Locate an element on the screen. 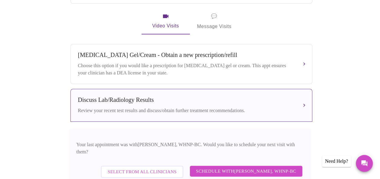 The image size is (380, 179). button: Messages is located at coordinates (364, 164).